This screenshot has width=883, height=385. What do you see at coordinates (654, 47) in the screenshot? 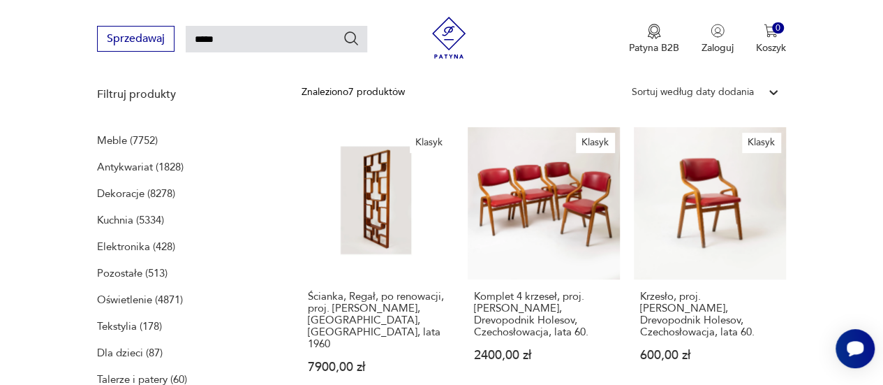
I see `p: Patyna B2B` at bounding box center [654, 47].